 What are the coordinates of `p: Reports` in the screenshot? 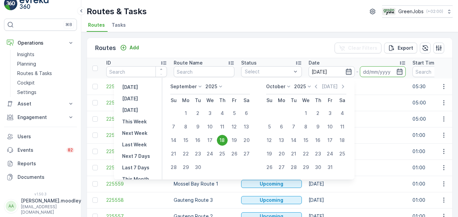 It's located at (46, 163).